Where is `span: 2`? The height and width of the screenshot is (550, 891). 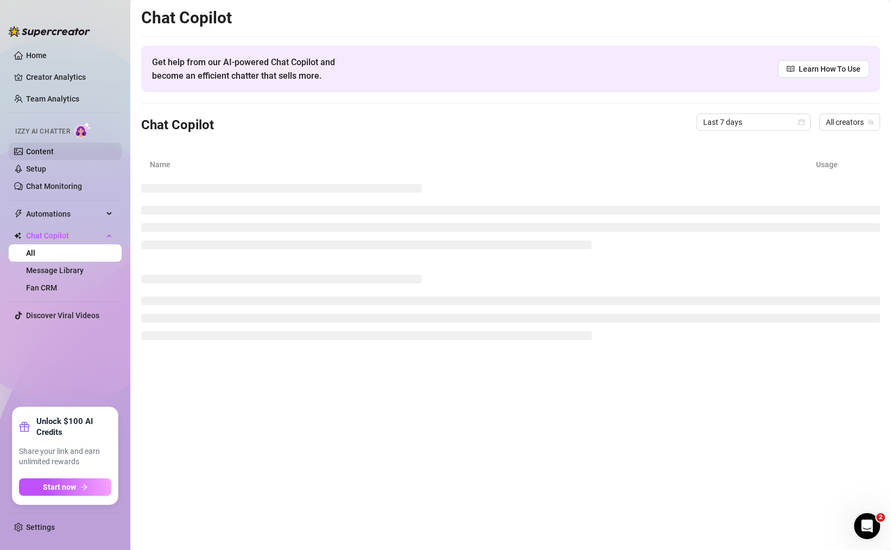
span: 2 is located at coordinates (881, 518).